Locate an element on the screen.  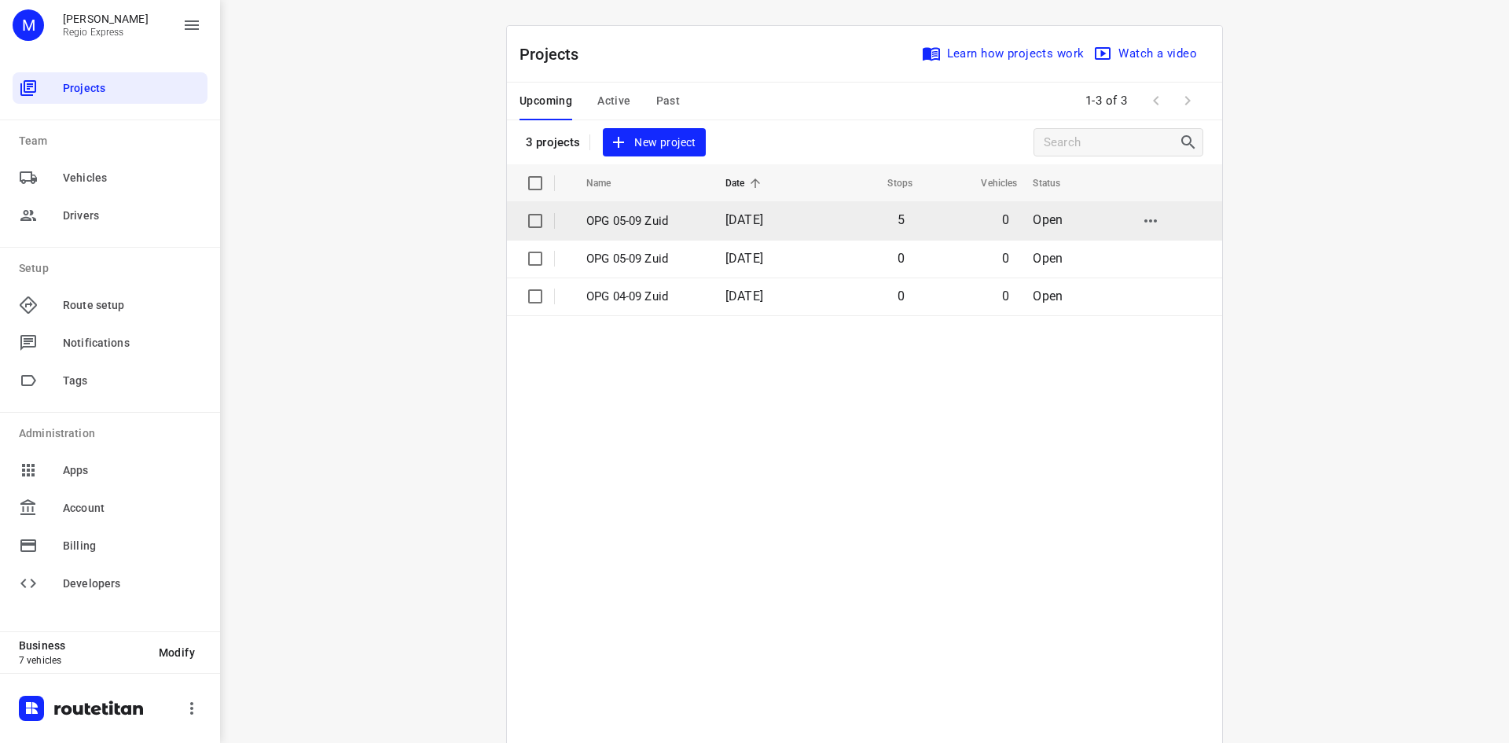
div: Billing is located at coordinates (110, 546).